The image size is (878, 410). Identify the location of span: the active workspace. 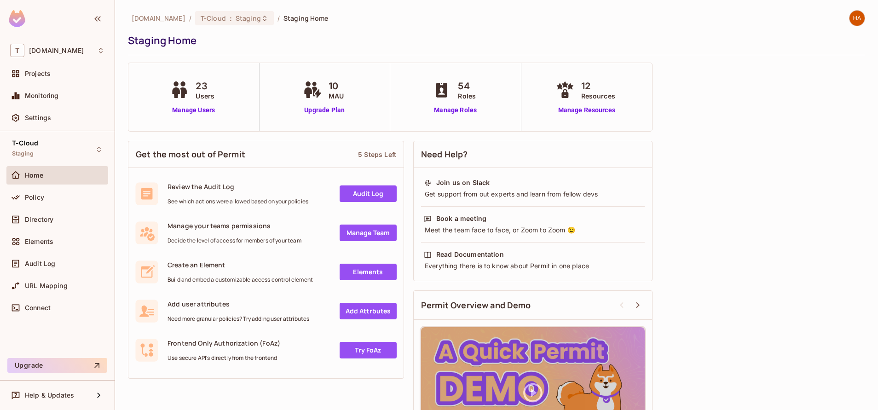
(158, 18).